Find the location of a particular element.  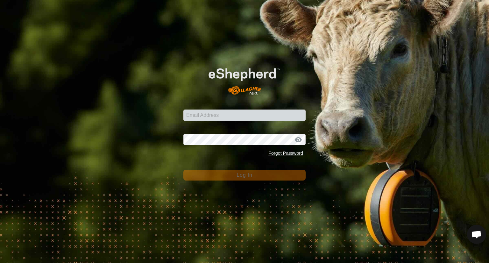

span: Log In is located at coordinates (244, 175).